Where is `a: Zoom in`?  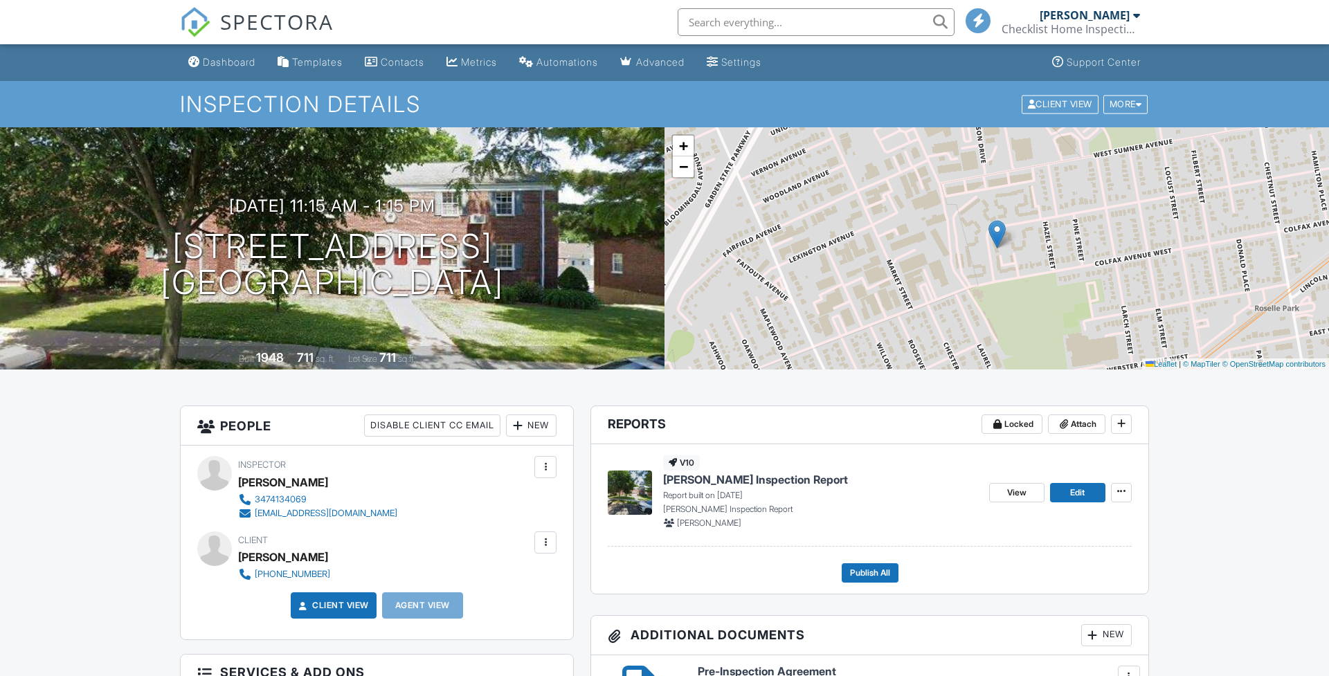
a: Zoom in is located at coordinates (683, 146).